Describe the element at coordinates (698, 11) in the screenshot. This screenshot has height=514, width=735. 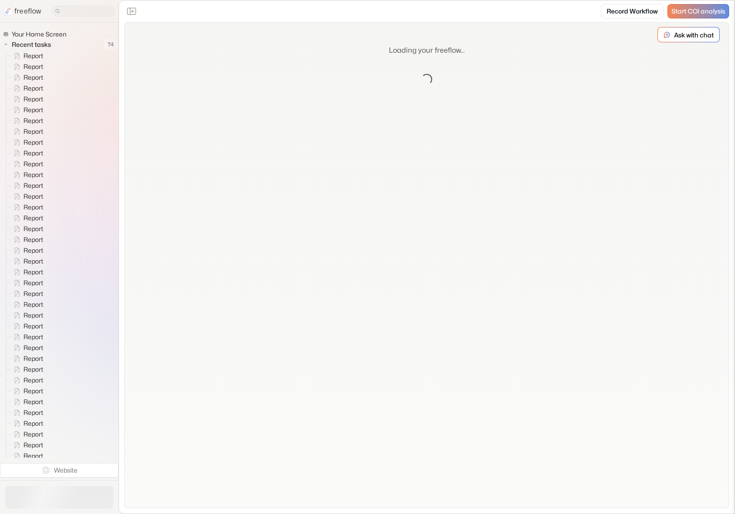
I see `a: Start COI analysis` at that location.